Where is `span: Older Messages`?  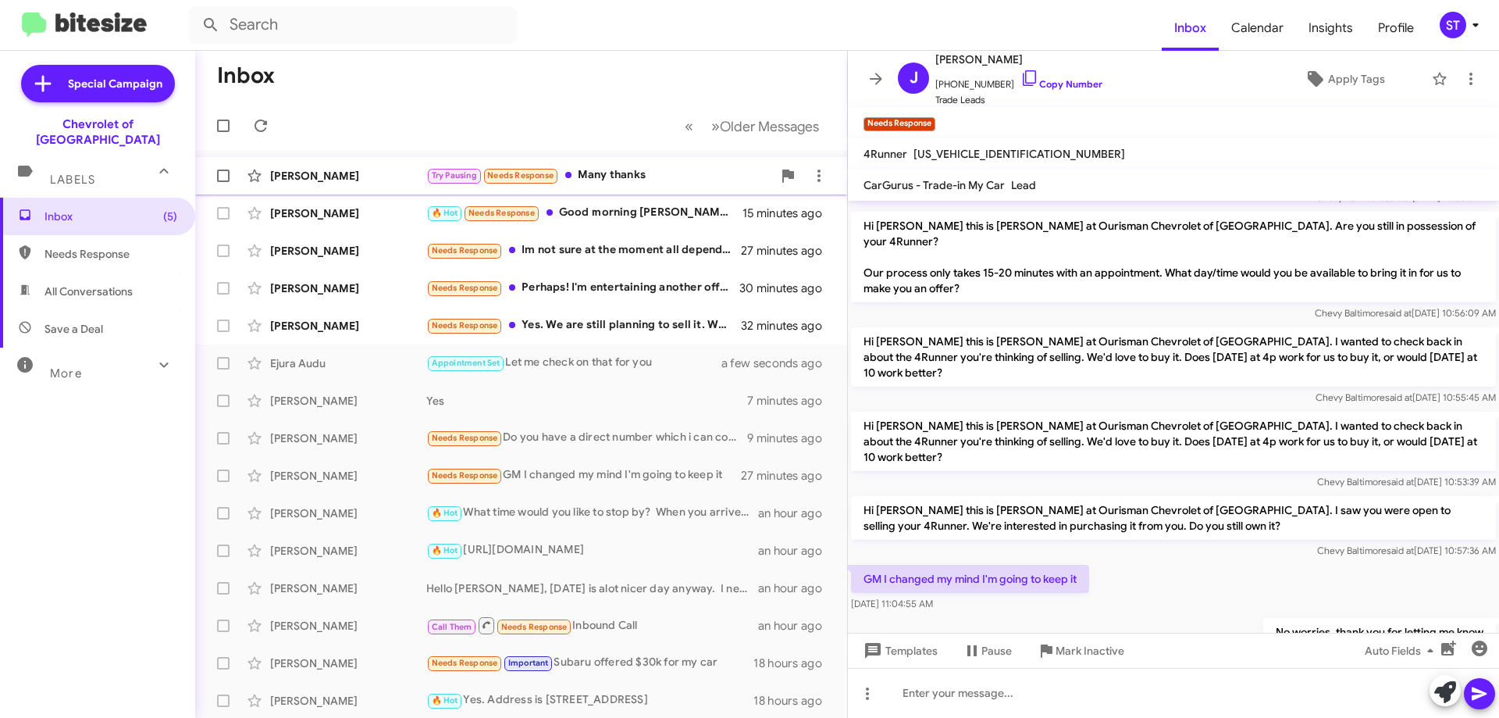 span: Older Messages is located at coordinates (769, 127).